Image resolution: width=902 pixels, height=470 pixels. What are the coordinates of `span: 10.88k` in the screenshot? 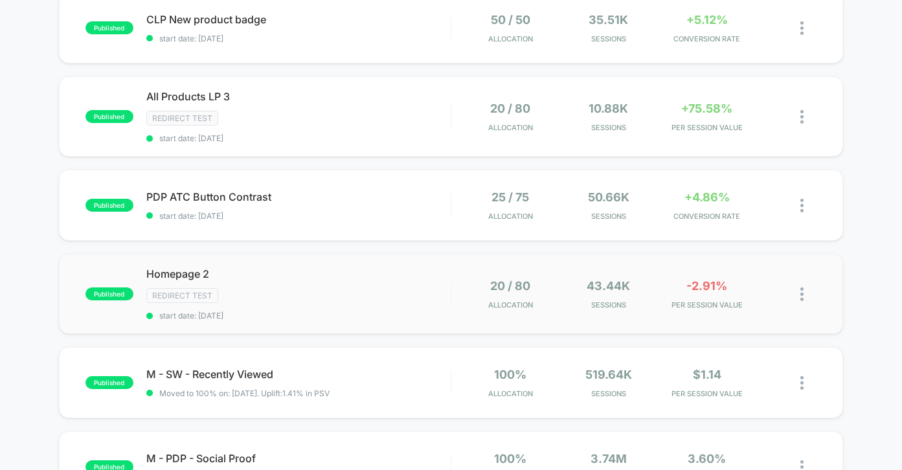 It's located at (608, 108).